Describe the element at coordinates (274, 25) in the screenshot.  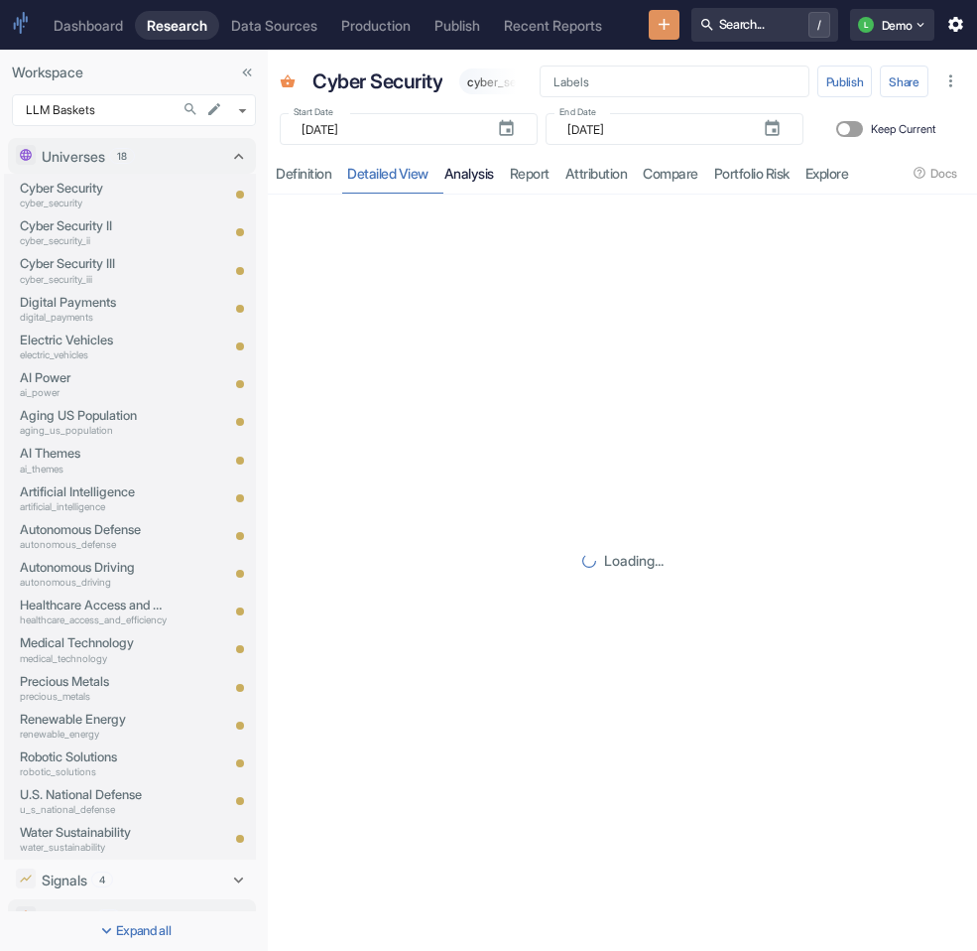
I see `a: Data Sources` at that location.